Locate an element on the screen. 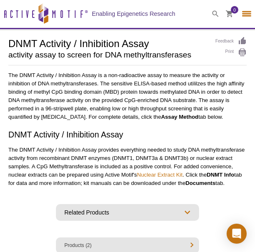 The height and width of the screenshot is (252, 255). h1: DNMT Activity / Inhibition Assay is located at coordinates (107, 43).